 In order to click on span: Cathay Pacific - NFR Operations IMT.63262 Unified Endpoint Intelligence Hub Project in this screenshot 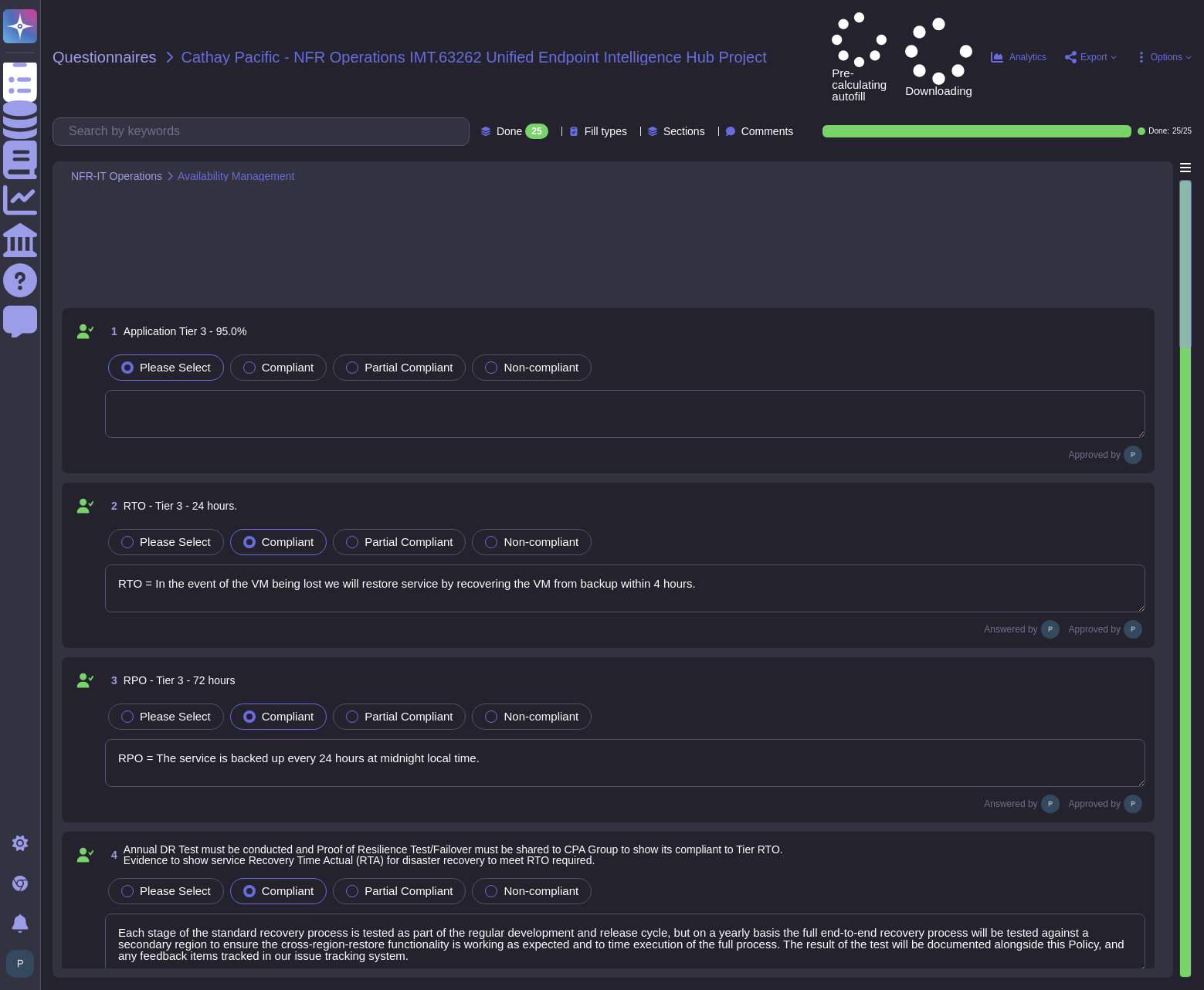, I will do `click(474, 57)`.